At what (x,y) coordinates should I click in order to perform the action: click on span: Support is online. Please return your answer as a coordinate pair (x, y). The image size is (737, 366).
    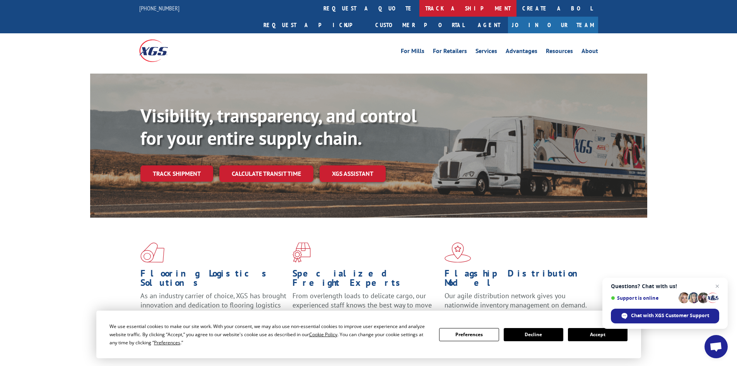
    Looking at the image, I should click on (644, 298).